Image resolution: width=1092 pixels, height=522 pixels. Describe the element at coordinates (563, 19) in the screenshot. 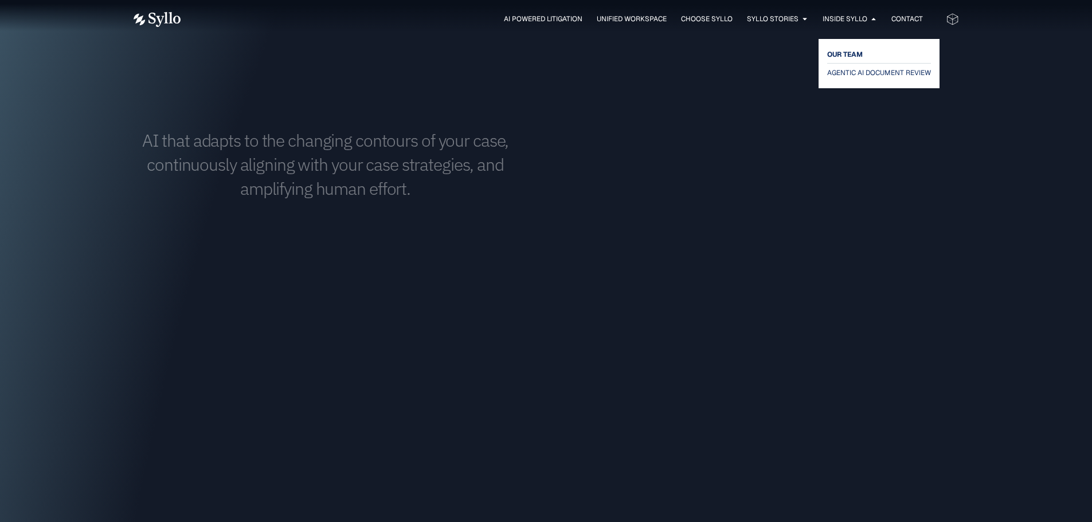

I see `nav: Menu` at that location.